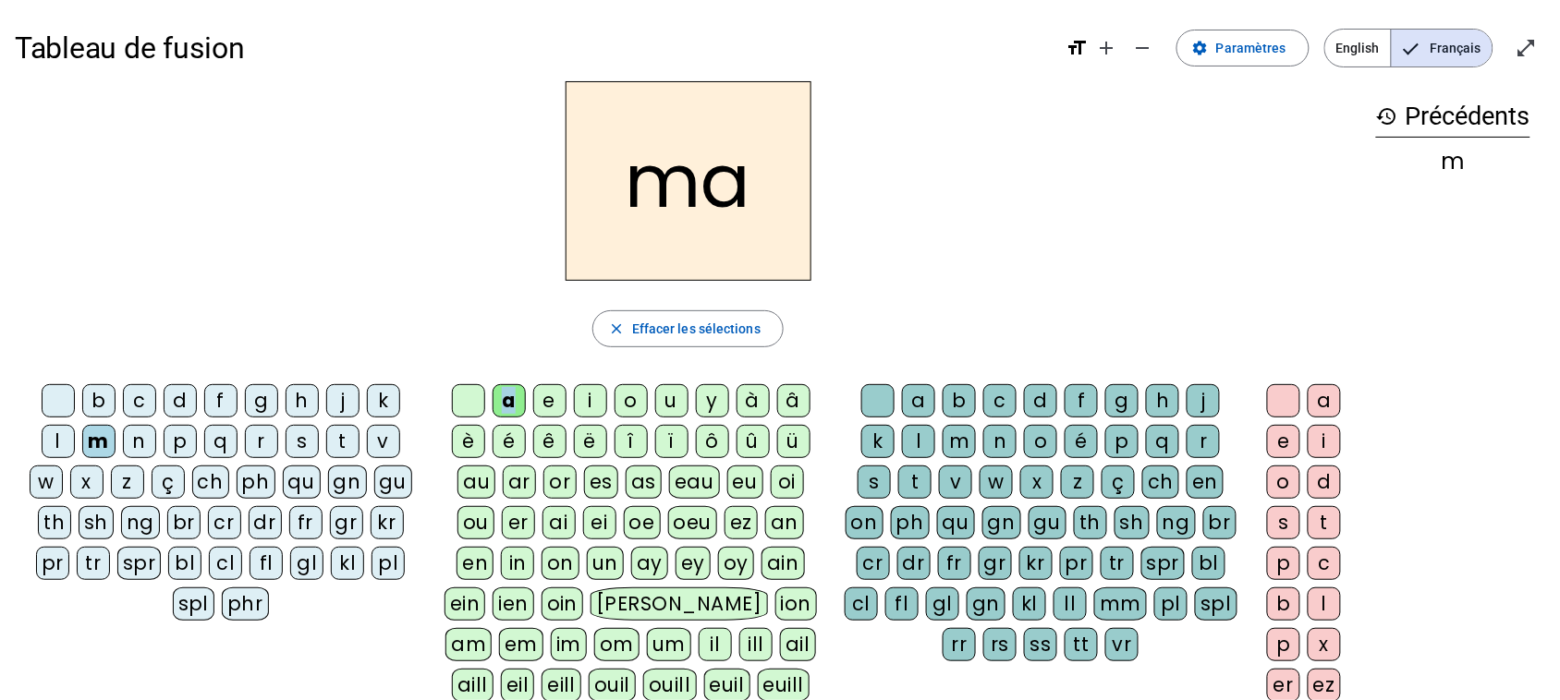 Image resolution: width=1560 pixels, height=700 pixels. What do you see at coordinates (756, 645) in the screenshot?
I see `div: ill` at bounding box center [756, 645].